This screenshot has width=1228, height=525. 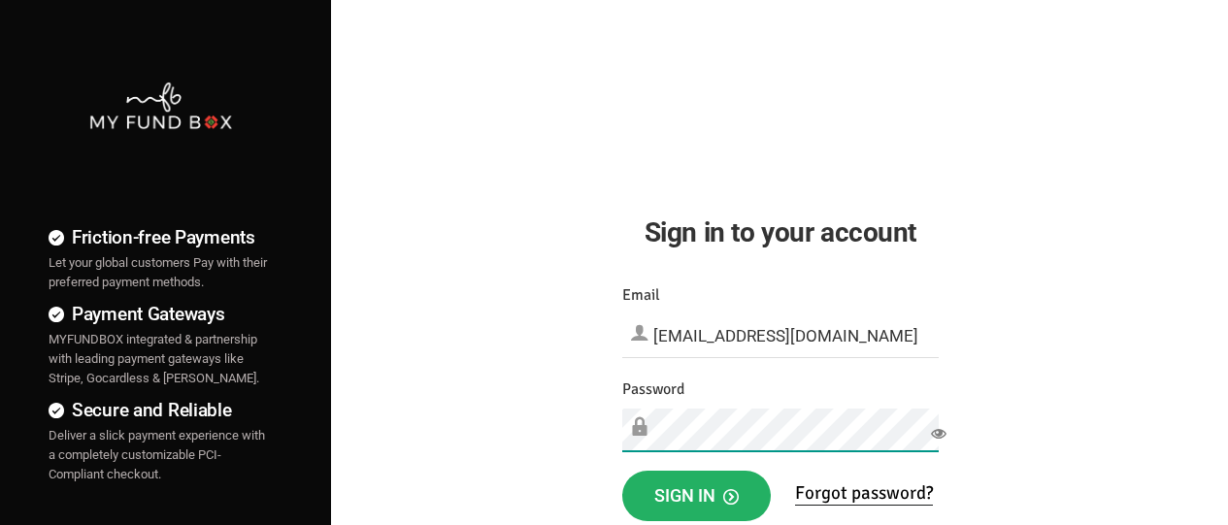 I want to click on label: Password, so click(x=654, y=389).